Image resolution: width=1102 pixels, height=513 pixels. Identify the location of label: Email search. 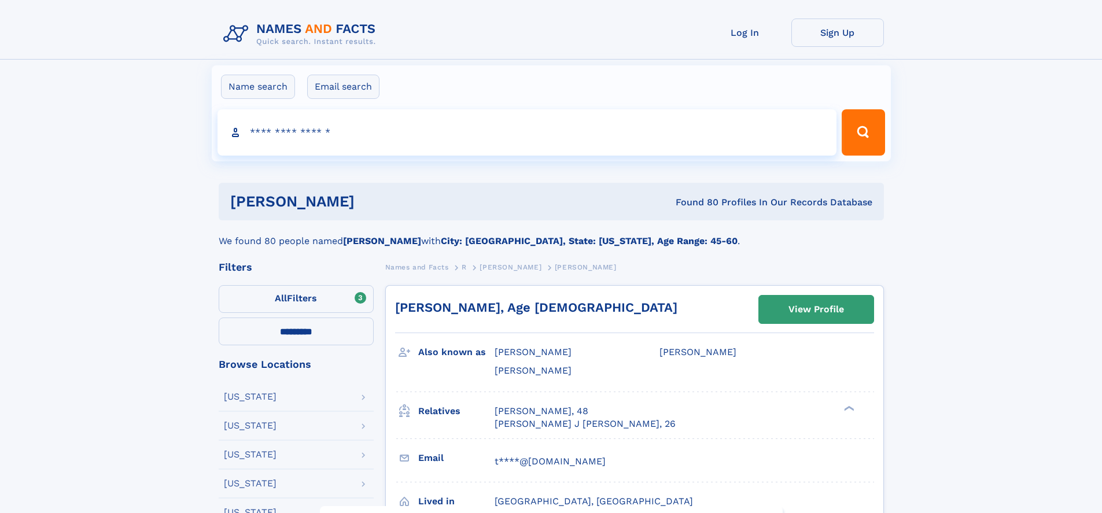
(343, 87).